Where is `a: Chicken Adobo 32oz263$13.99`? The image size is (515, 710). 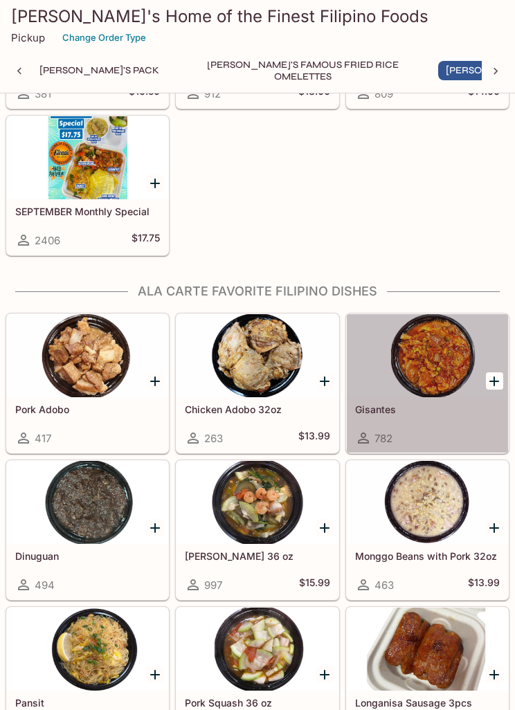
a: Chicken Adobo 32oz263$13.99 is located at coordinates (257, 383).